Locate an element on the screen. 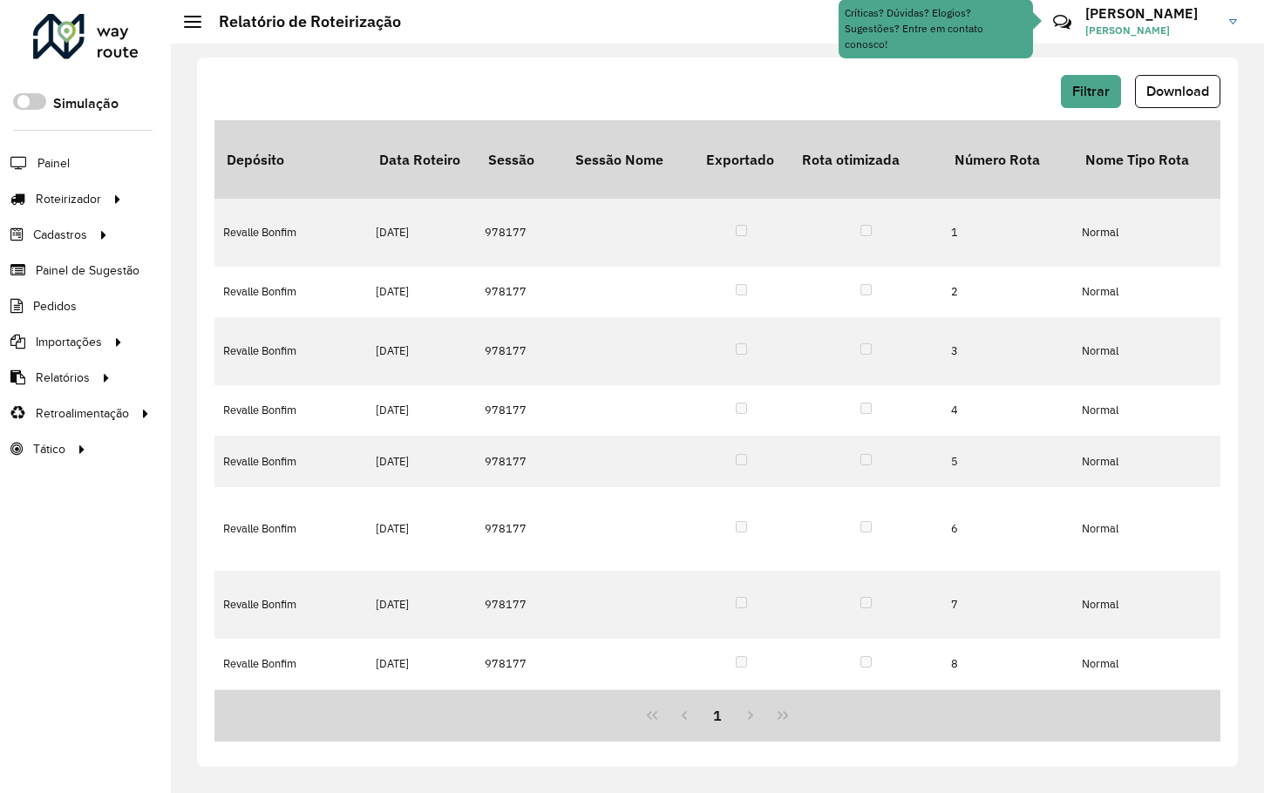 The image size is (1264, 793). th: Depósito is located at coordinates (290, 159).